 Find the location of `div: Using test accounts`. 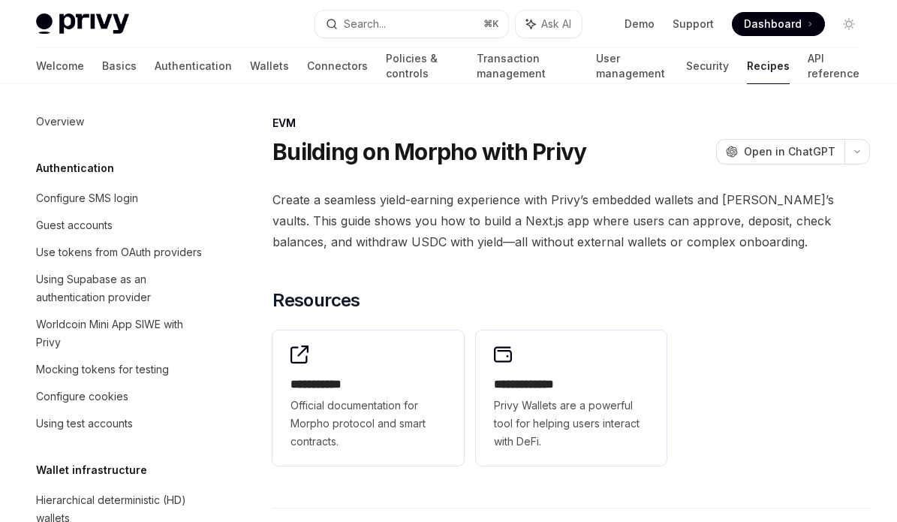

div: Using test accounts is located at coordinates (84, 424).